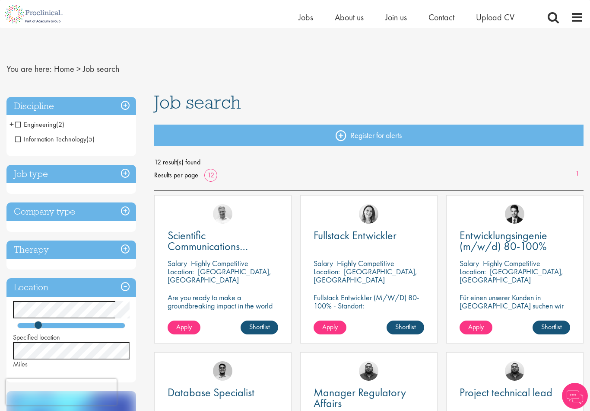 This screenshot has width=590, height=411. What do you see at coordinates (396, 17) in the screenshot?
I see `a: Join us` at bounding box center [396, 17].